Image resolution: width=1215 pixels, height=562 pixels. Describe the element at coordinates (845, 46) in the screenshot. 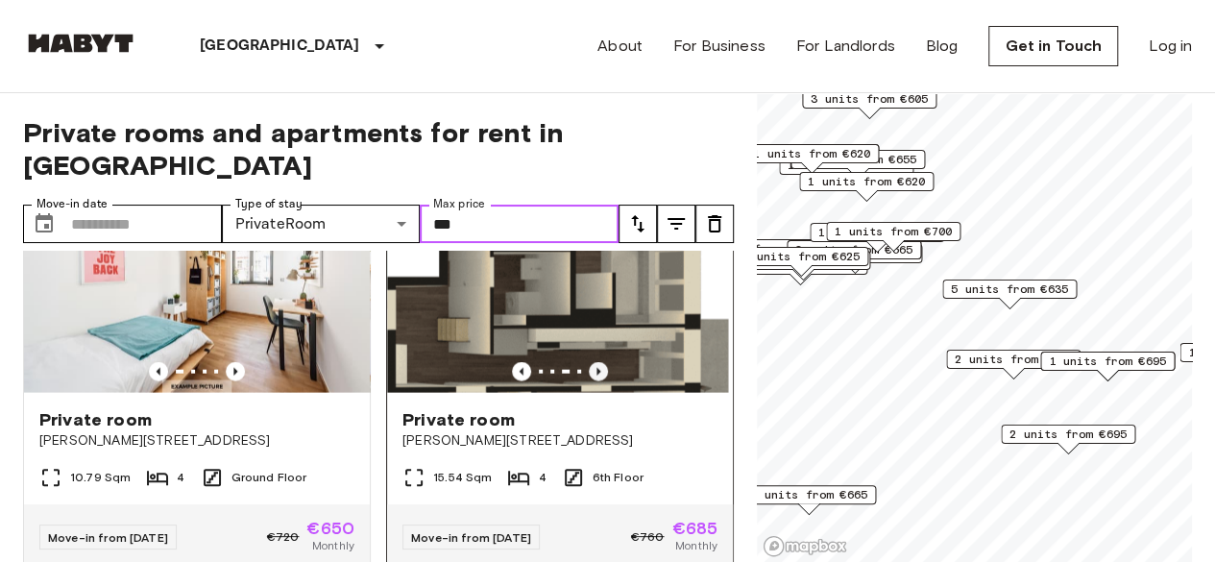

I see `a: For Landlords` at that location.